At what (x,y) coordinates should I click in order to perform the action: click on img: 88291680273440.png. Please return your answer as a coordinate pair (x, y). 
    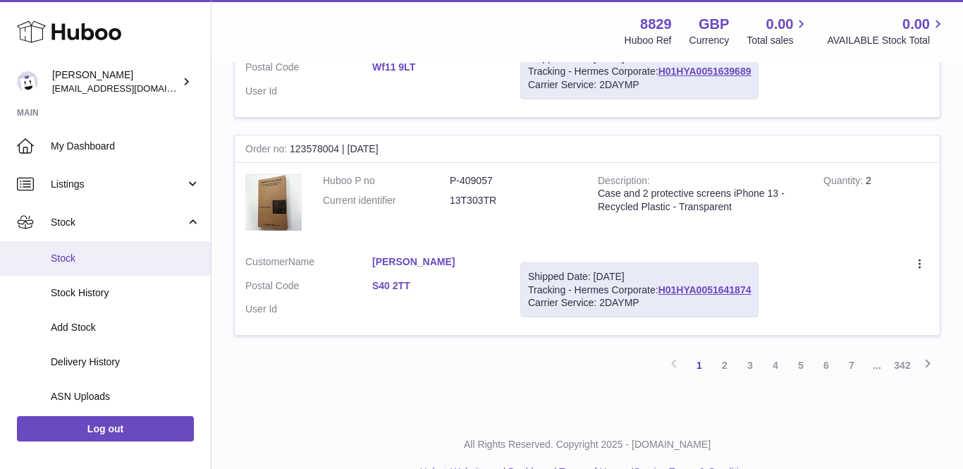
    Looking at the image, I should click on (273, 202).